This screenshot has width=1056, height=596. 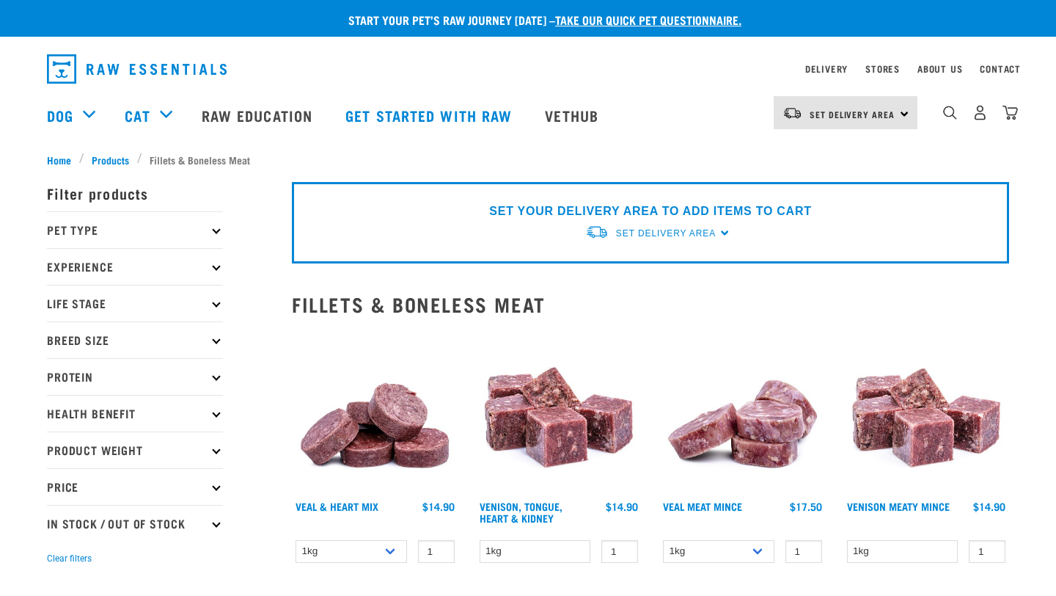 I want to click on a: Delivery, so click(x=827, y=68).